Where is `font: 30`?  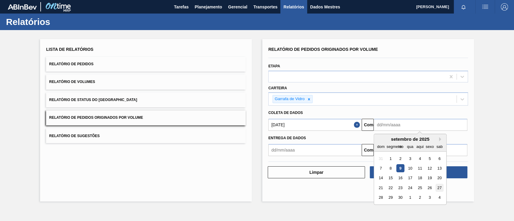 font: 30 is located at coordinates (400, 198).